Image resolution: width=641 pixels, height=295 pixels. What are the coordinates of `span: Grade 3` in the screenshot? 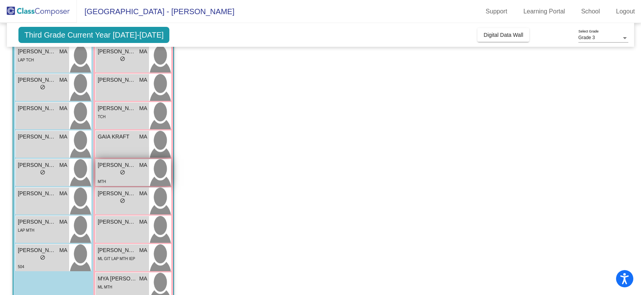 It's located at (587, 38).